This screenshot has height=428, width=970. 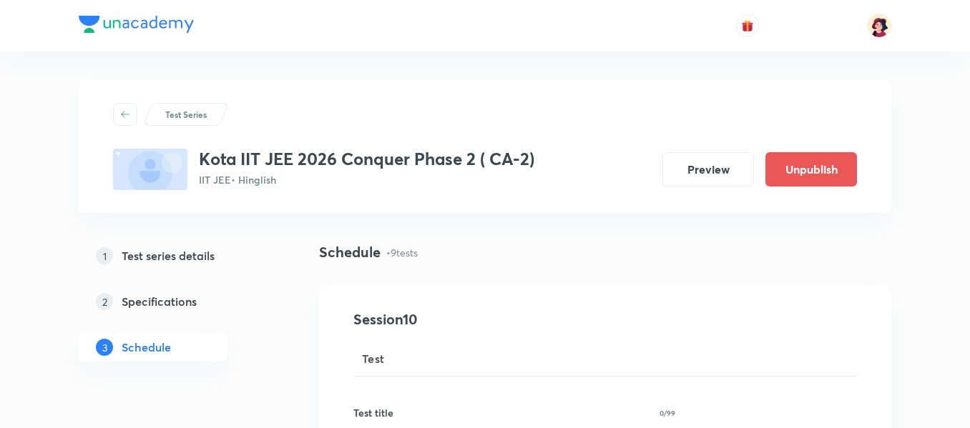 What do you see at coordinates (168, 256) in the screenshot?
I see `h5: Test series details` at bounding box center [168, 256].